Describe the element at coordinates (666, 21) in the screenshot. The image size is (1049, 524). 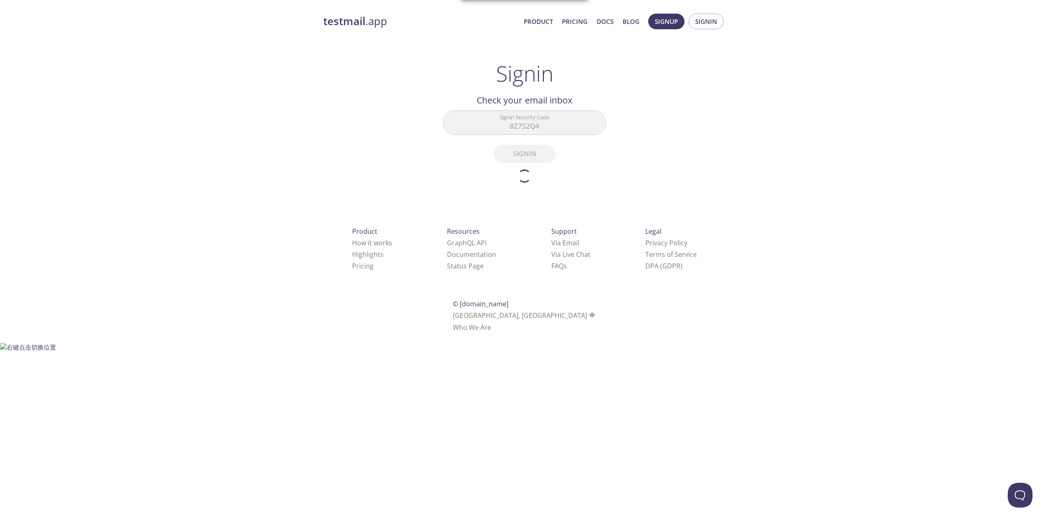
I see `span: Signup` at that location.